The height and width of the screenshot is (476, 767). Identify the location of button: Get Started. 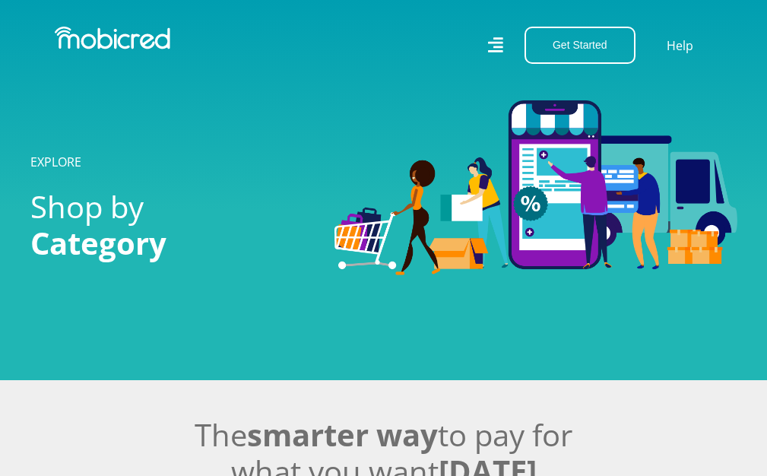
(580, 45).